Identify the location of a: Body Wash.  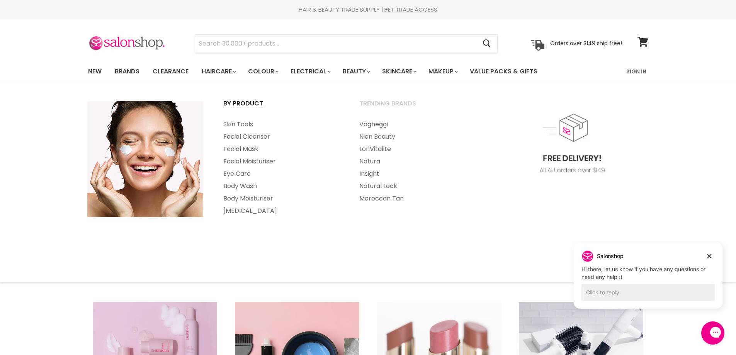
(281, 186).